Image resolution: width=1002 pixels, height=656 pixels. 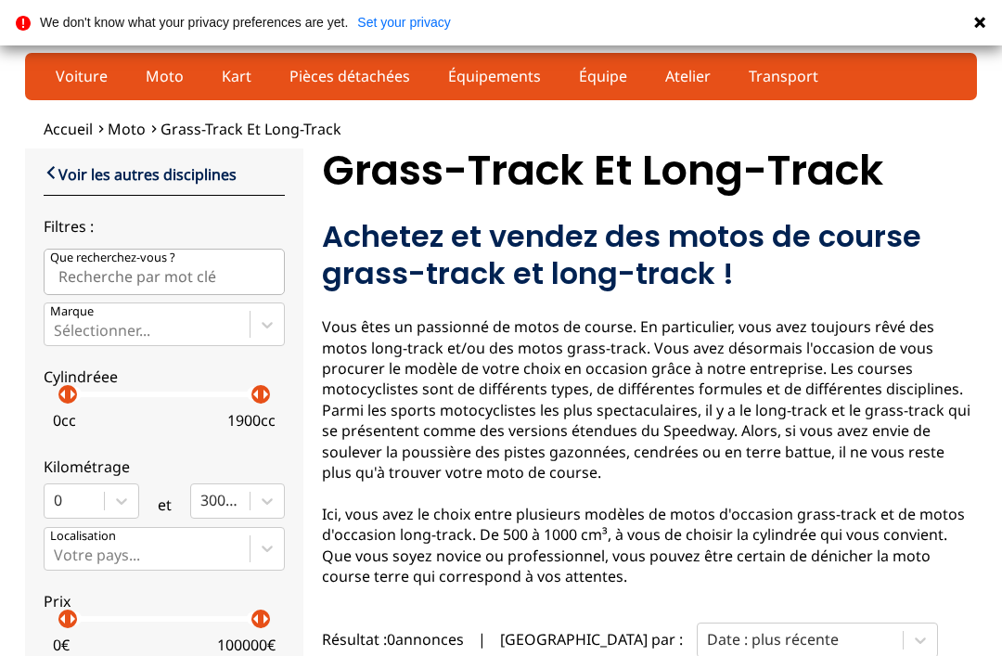 I want to click on a: Voiture, so click(x=82, y=76).